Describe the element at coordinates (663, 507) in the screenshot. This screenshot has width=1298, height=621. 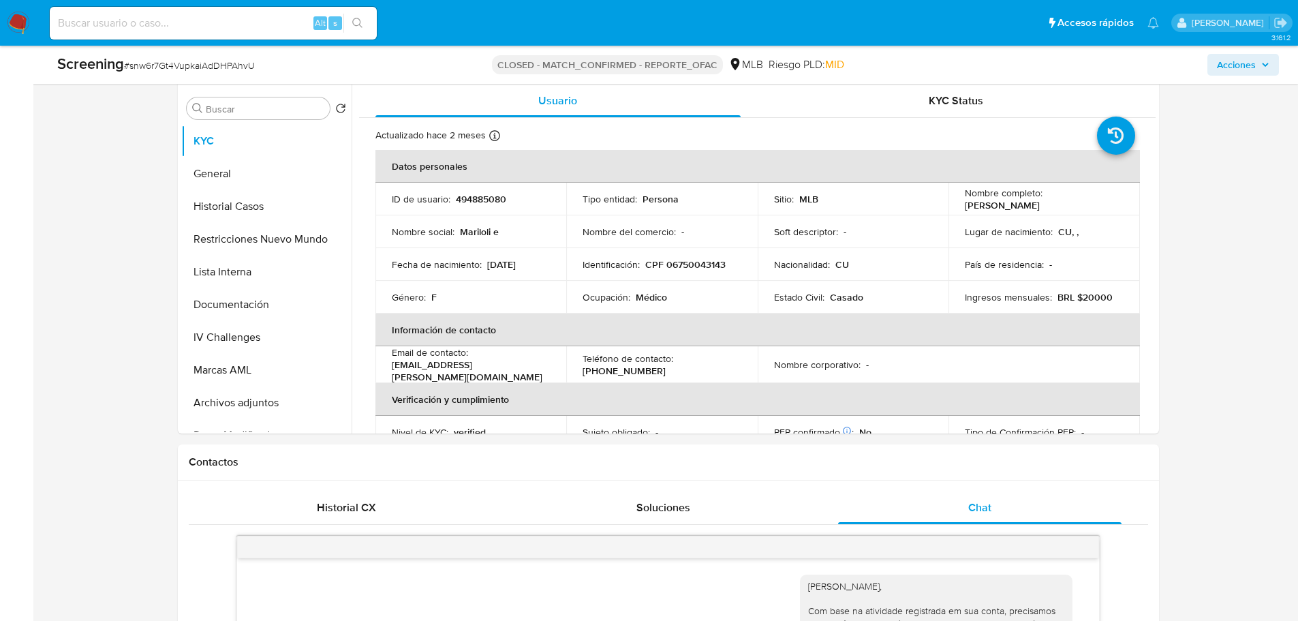
I see `span: Soluciones` at that location.